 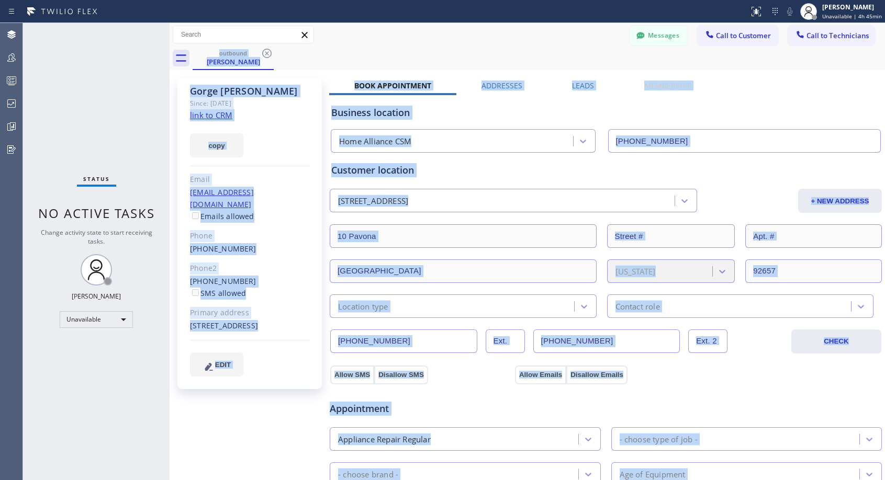 What do you see at coordinates (195, 293) in the screenshot?
I see `input: SMS allowed` at bounding box center [195, 293].